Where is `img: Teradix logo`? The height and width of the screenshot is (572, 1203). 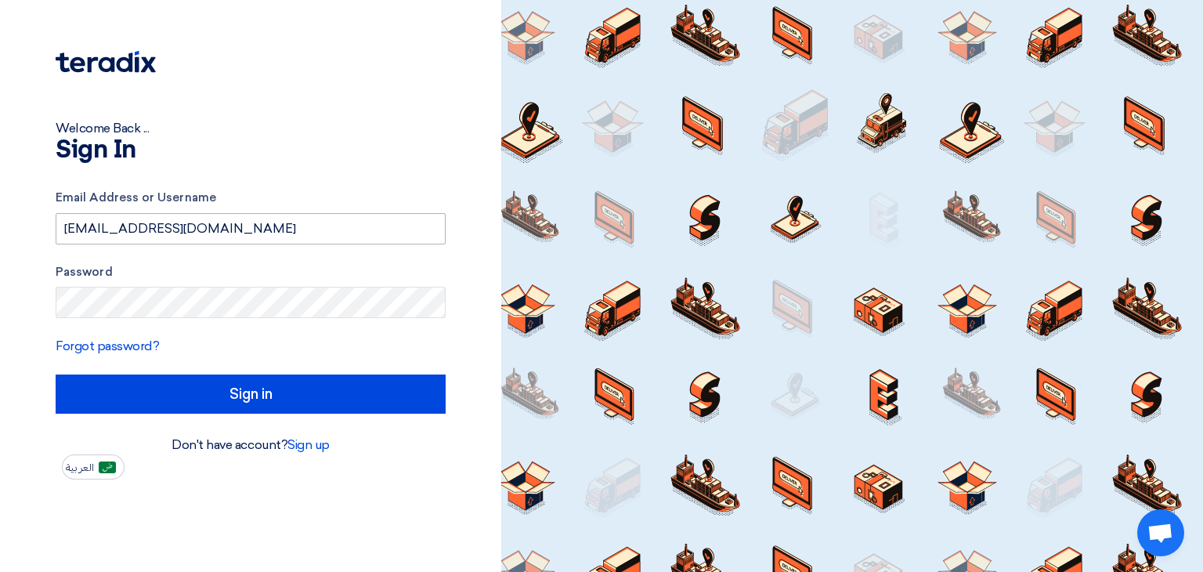
img: Teradix logo is located at coordinates (106, 62).